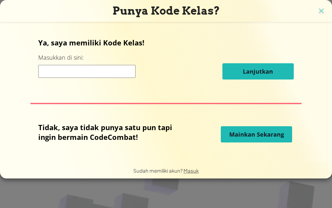 This screenshot has height=208, width=332. I want to click on span: Lanjutkan, so click(257, 71).